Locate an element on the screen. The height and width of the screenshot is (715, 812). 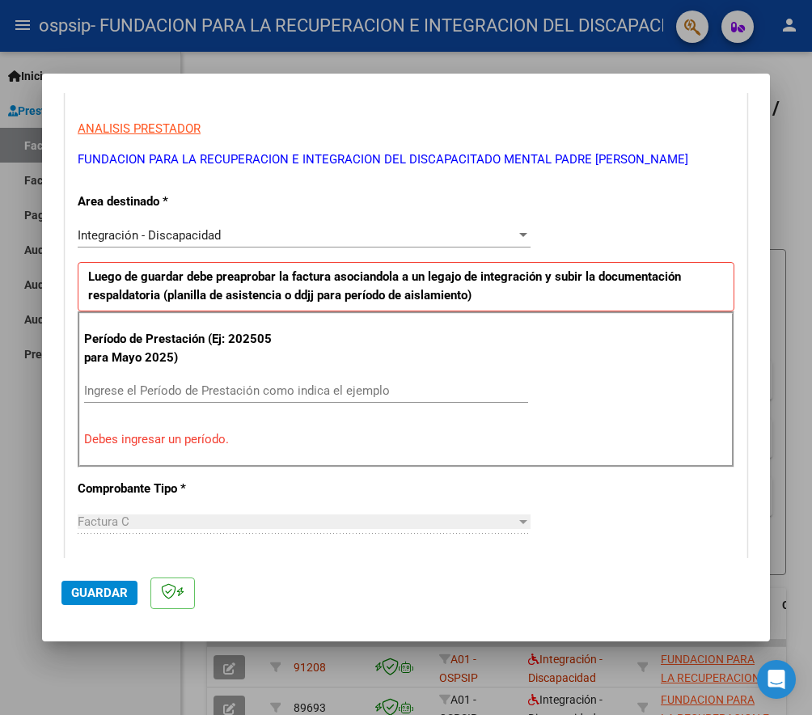
span: Integración - Discapacidad is located at coordinates (149, 235).